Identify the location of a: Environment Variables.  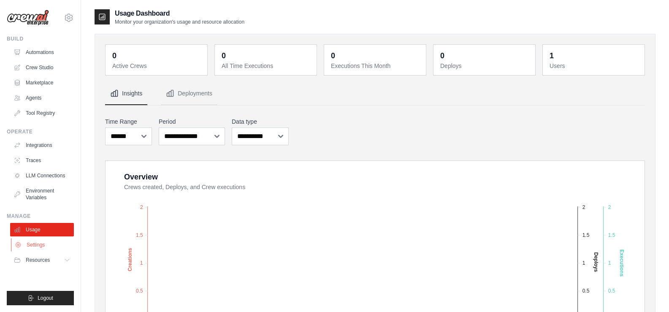
(42, 194).